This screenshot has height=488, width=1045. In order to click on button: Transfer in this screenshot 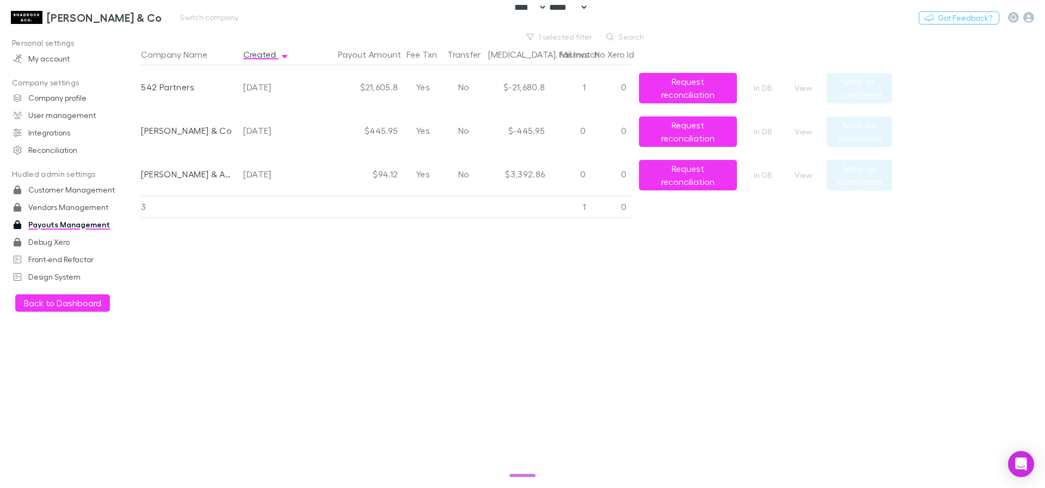, I will do `click(470, 54)`.